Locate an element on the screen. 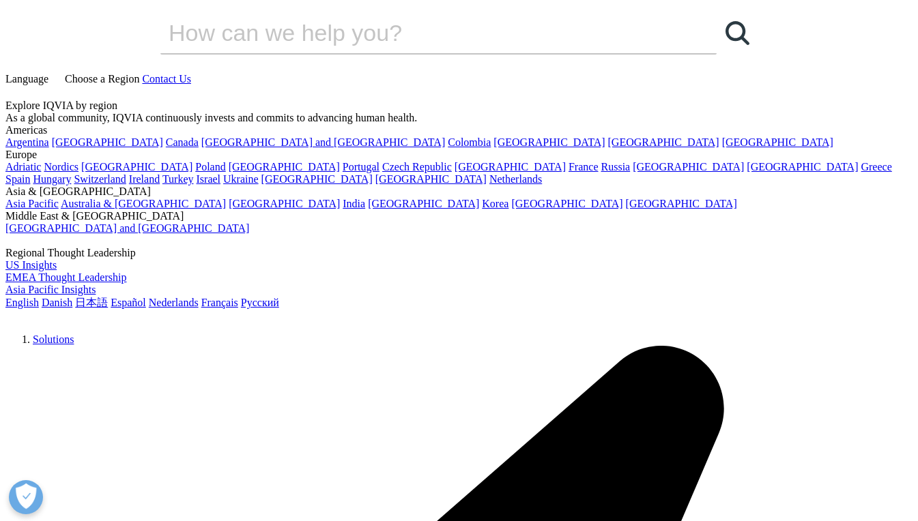 The image size is (918, 521). a: English is located at coordinates (22, 302).